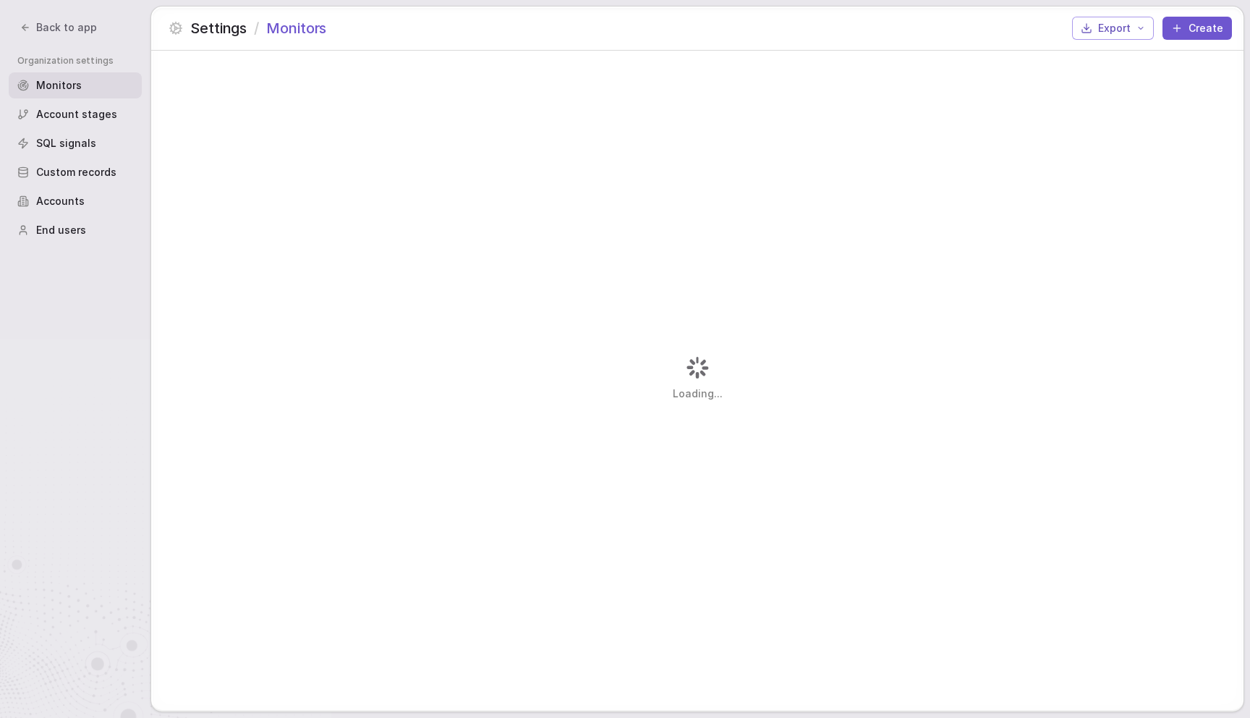 Image resolution: width=1250 pixels, height=718 pixels. I want to click on span: Back to app, so click(67, 27).